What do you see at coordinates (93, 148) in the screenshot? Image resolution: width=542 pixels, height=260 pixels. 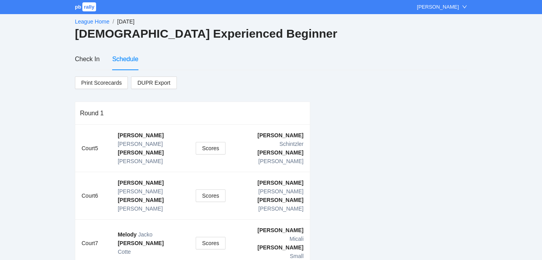 I see `td: Court 5` at bounding box center [93, 148].